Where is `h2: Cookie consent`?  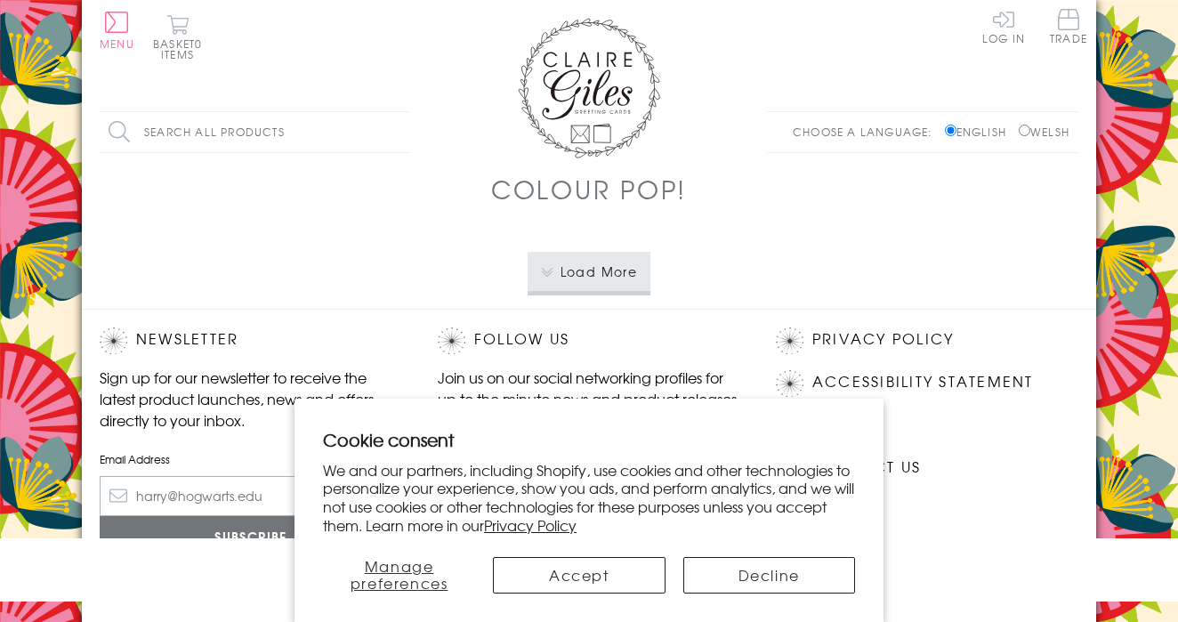 h2: Cookie consent is located at coordinates (589, 439).